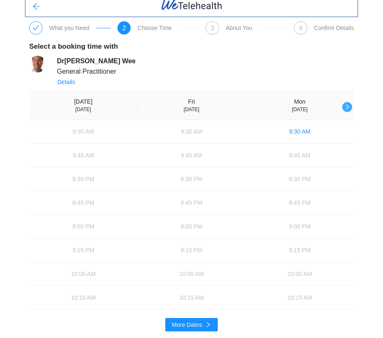  Describe the element at coordinates (192, 102) in the screenshot. I see `div: Fri` at that location.